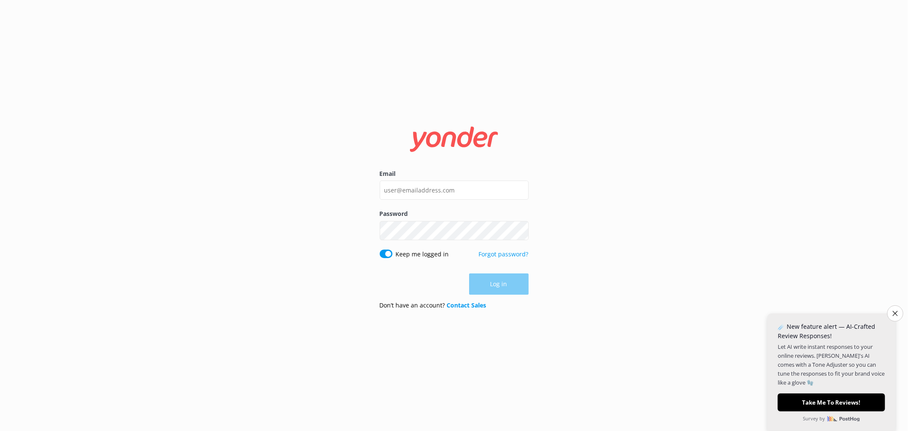 The height and width of the screenshot is (431, 908). What do you see at coordinates (454, 190) in the screenshot?
I see `input: user@emailaddress.com` at bounding box center [454, 190].